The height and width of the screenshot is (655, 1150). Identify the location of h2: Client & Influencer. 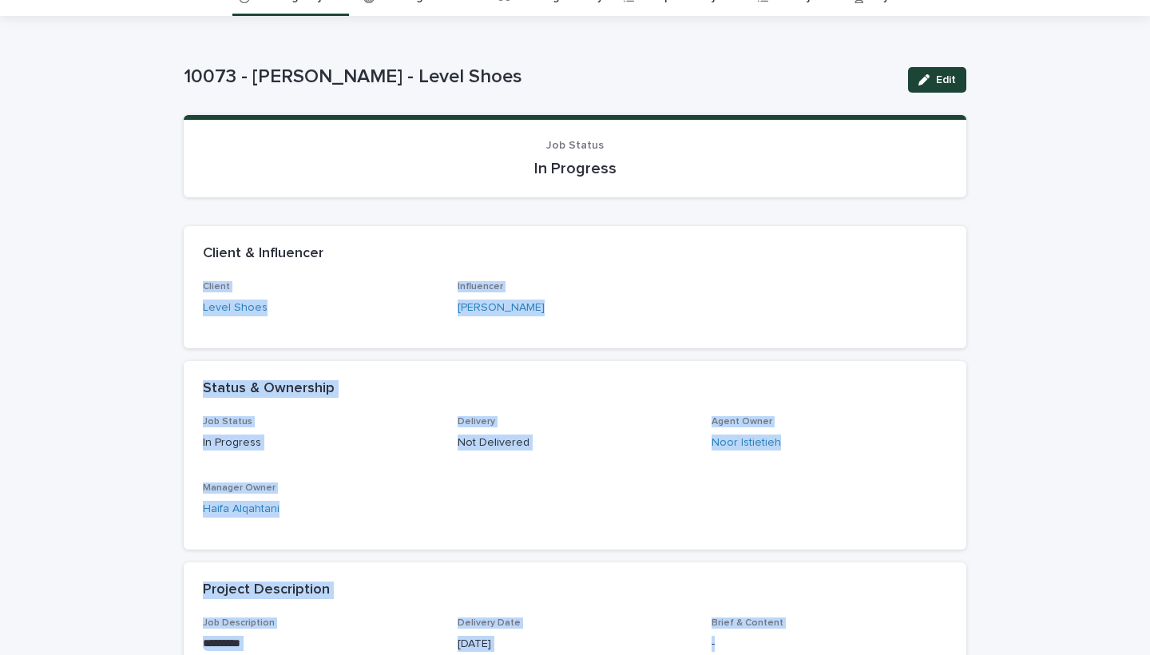
(263, 254).